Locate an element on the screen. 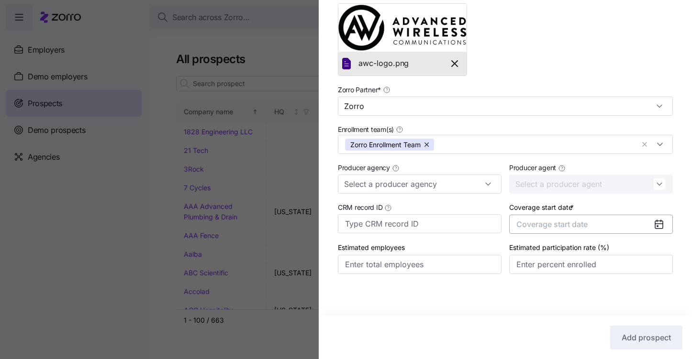 This screenshot has width=692, height=359. input: Select a partner is located at coordinates (505, 106).